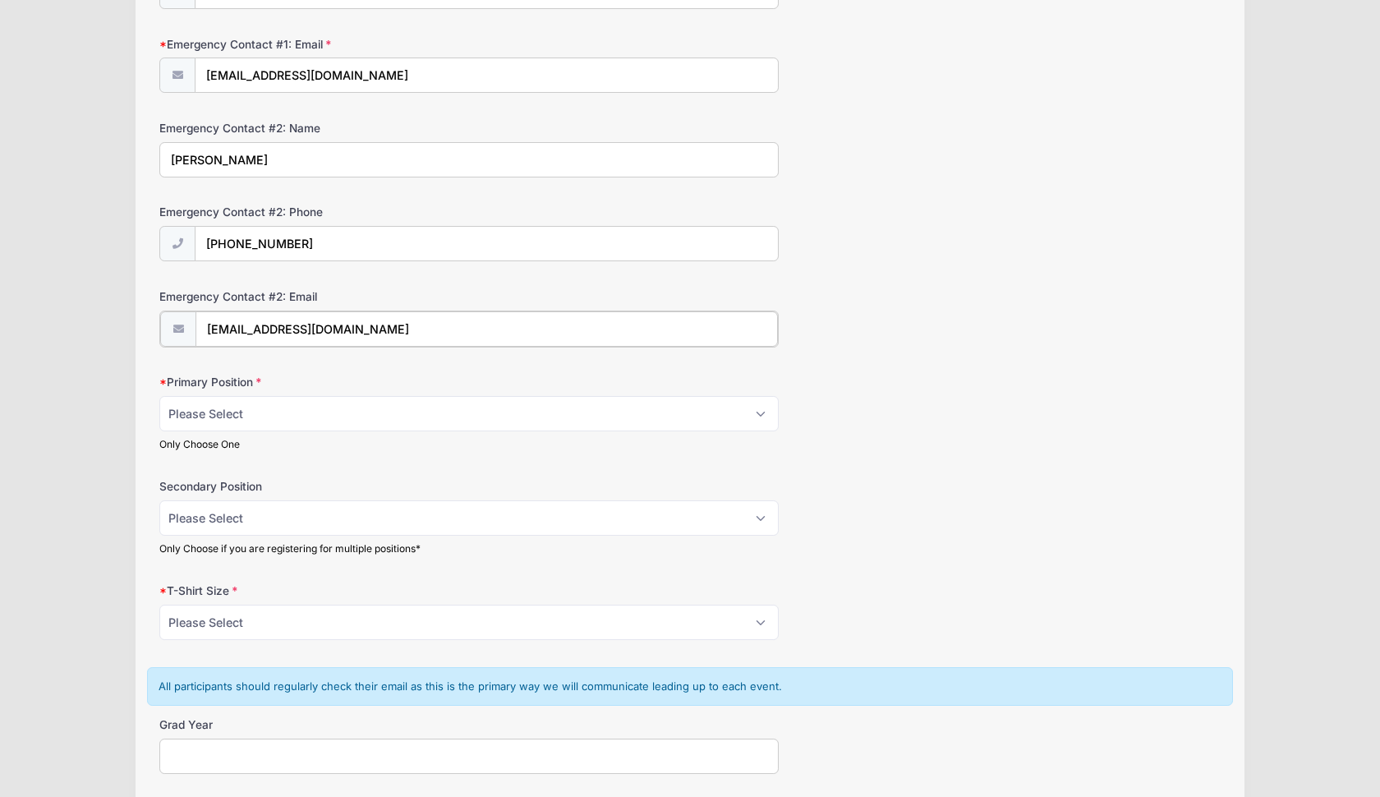  Describe the element at coordinates (690, 687) in the screenshot. I see `div: All participants should regularly check their email as this is the primary way we will communicat...` at that location.